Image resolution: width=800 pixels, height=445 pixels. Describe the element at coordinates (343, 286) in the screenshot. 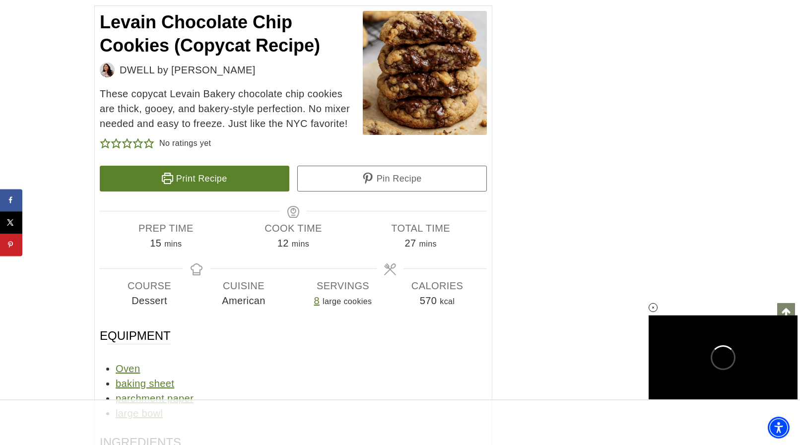

I see `span: Servings` at that location.